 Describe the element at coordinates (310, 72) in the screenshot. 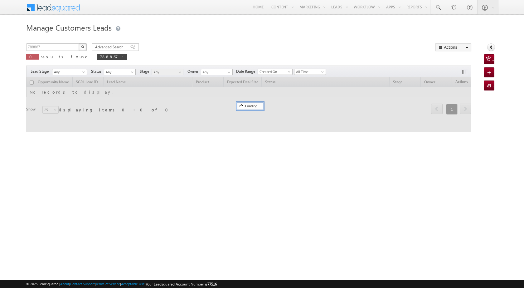

I see `a: All Time` at that location.